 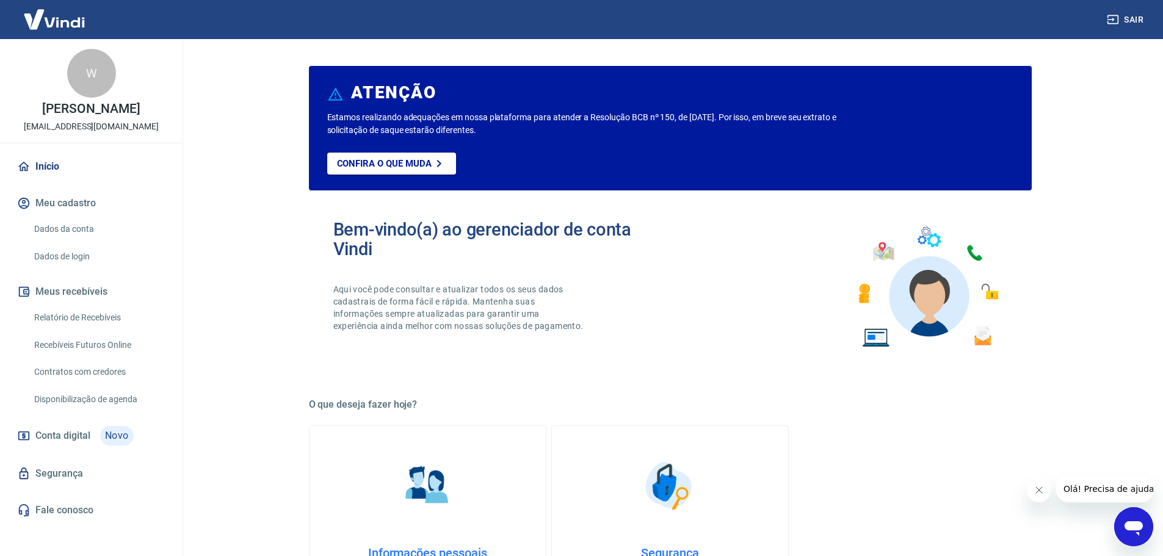 I want to click on div: W, so click(x=92, y=73).